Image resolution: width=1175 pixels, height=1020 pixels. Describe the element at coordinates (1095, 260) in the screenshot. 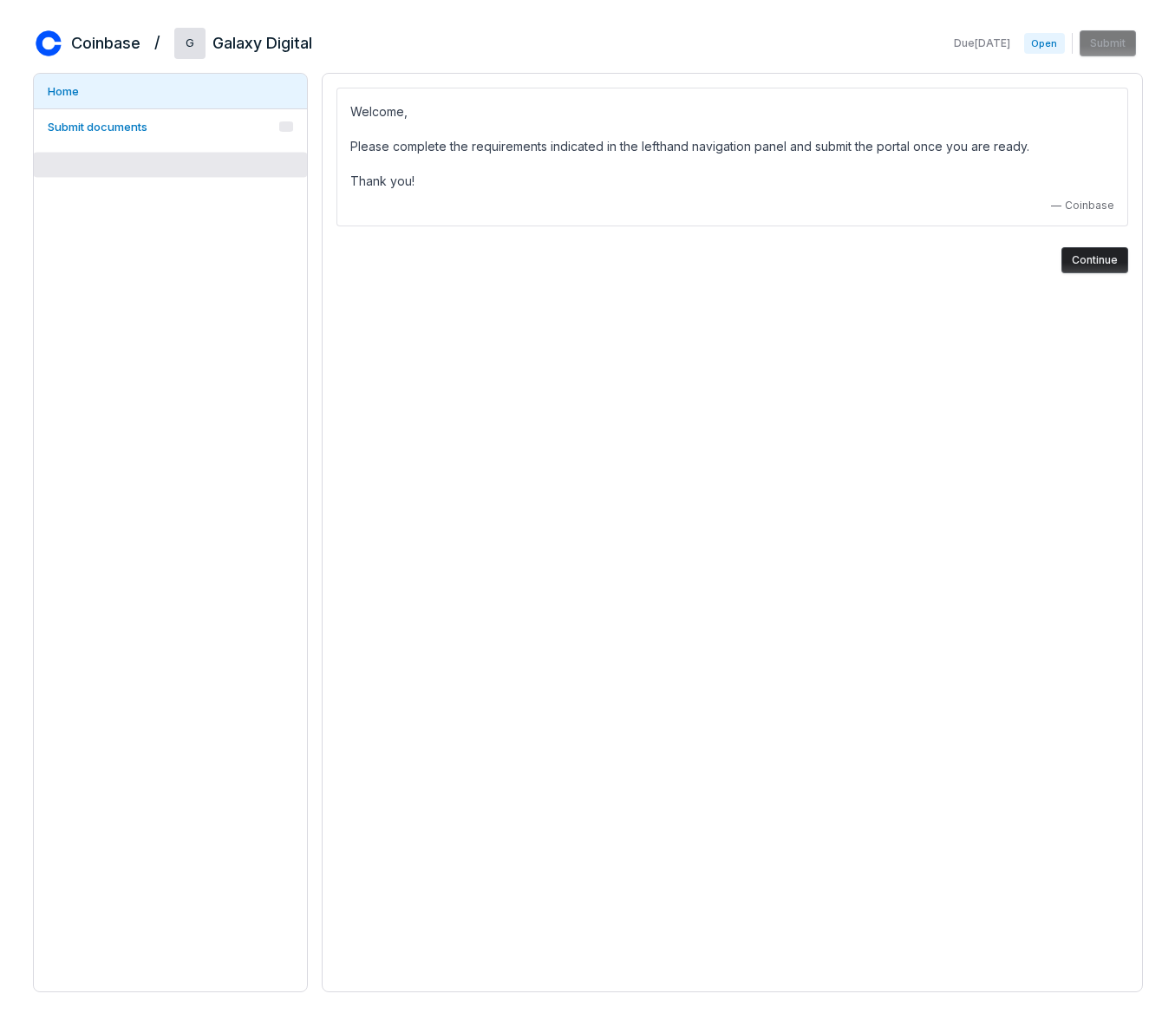

I see `button: Continue` at that location.